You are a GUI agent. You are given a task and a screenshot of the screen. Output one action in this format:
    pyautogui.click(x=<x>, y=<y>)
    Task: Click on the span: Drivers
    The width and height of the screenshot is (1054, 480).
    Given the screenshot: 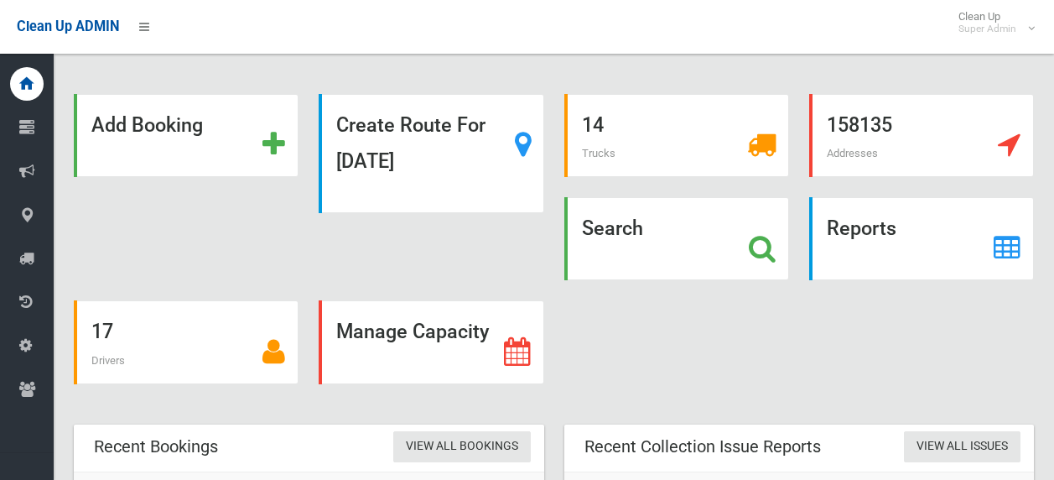 What is the action you would take?
    pyautogui.click(x=108, y=360)
    